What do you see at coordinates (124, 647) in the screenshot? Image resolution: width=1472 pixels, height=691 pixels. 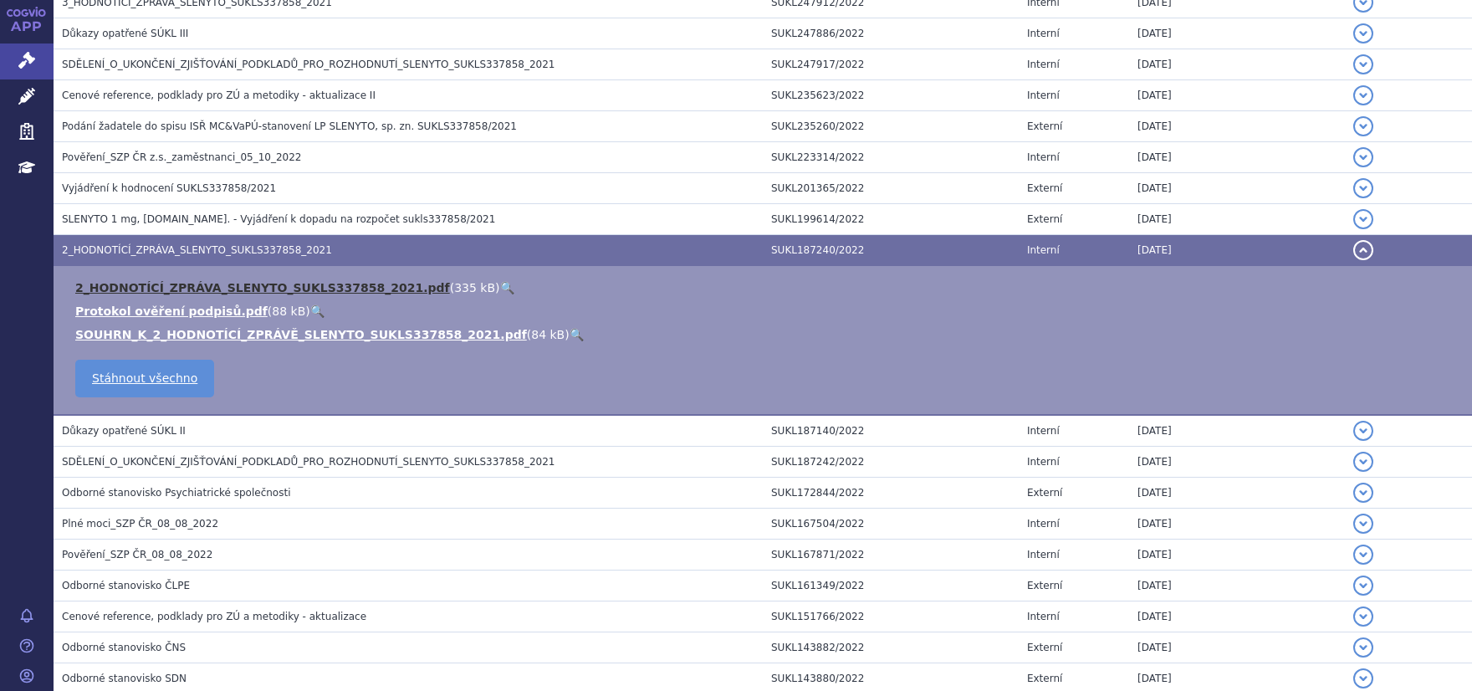 I see `span: Odborné stanovisko ČNS` at bounding box center [124, 647].